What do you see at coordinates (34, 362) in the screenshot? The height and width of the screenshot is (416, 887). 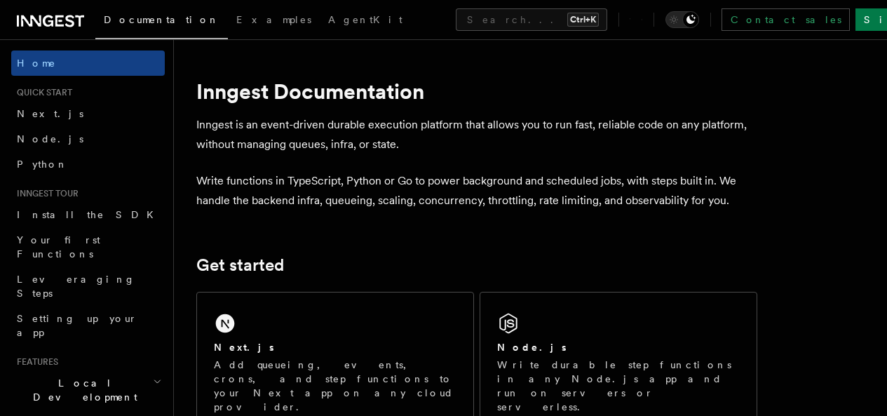 I see `span: Features` at bounding box center [34, 362].